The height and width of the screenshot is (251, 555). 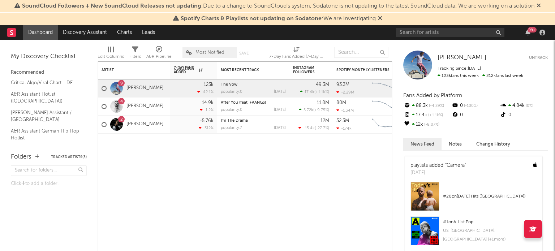 I want to click on div: -312 %, so click(x=206, y=128).